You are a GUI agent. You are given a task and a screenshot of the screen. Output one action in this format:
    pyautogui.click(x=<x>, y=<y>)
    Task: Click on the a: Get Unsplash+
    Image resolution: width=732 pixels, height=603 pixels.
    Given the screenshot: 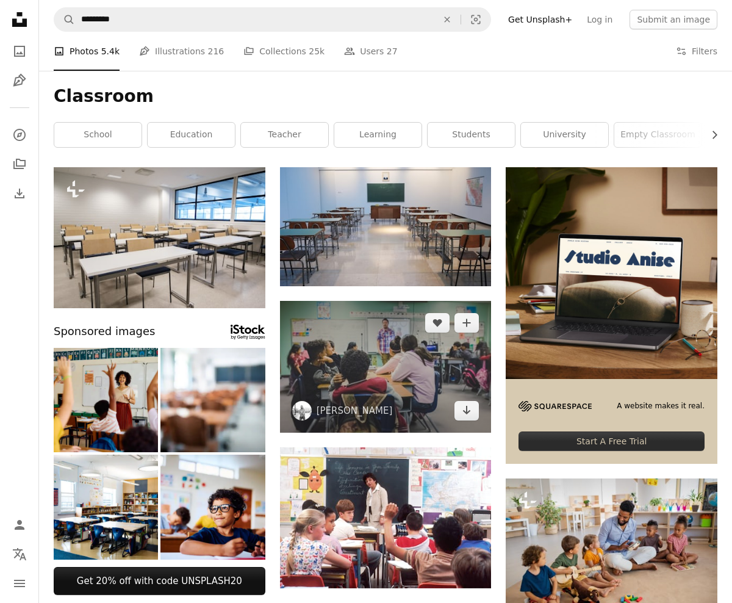 What is the action you would take?
    pyautogui.click(x=540, y=20)
    